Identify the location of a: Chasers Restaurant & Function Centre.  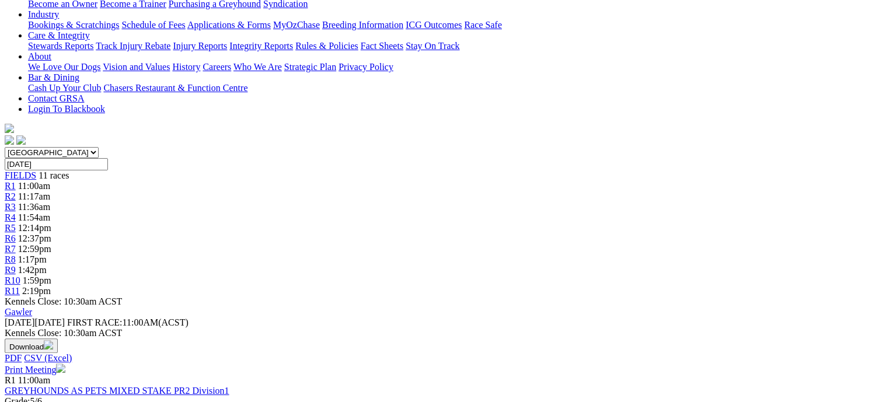
(175, 88).